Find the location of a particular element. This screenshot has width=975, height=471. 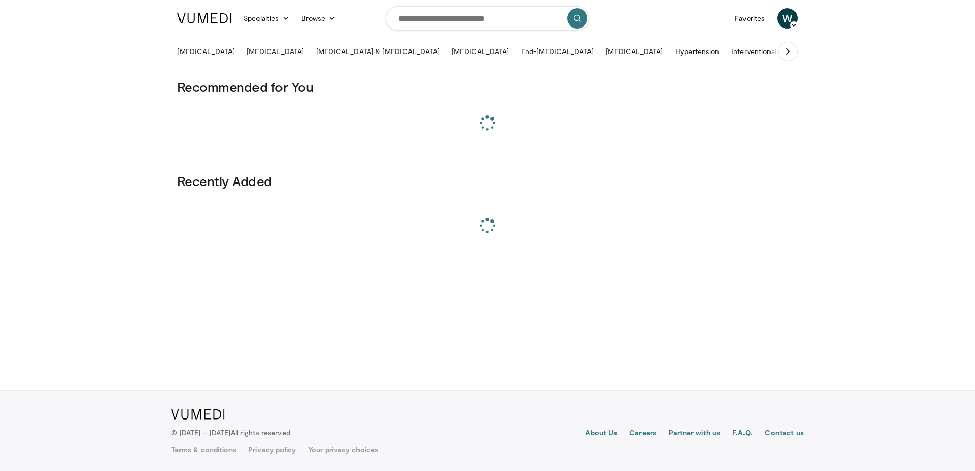

a: Partner with us is located at coordinates (694, 434).